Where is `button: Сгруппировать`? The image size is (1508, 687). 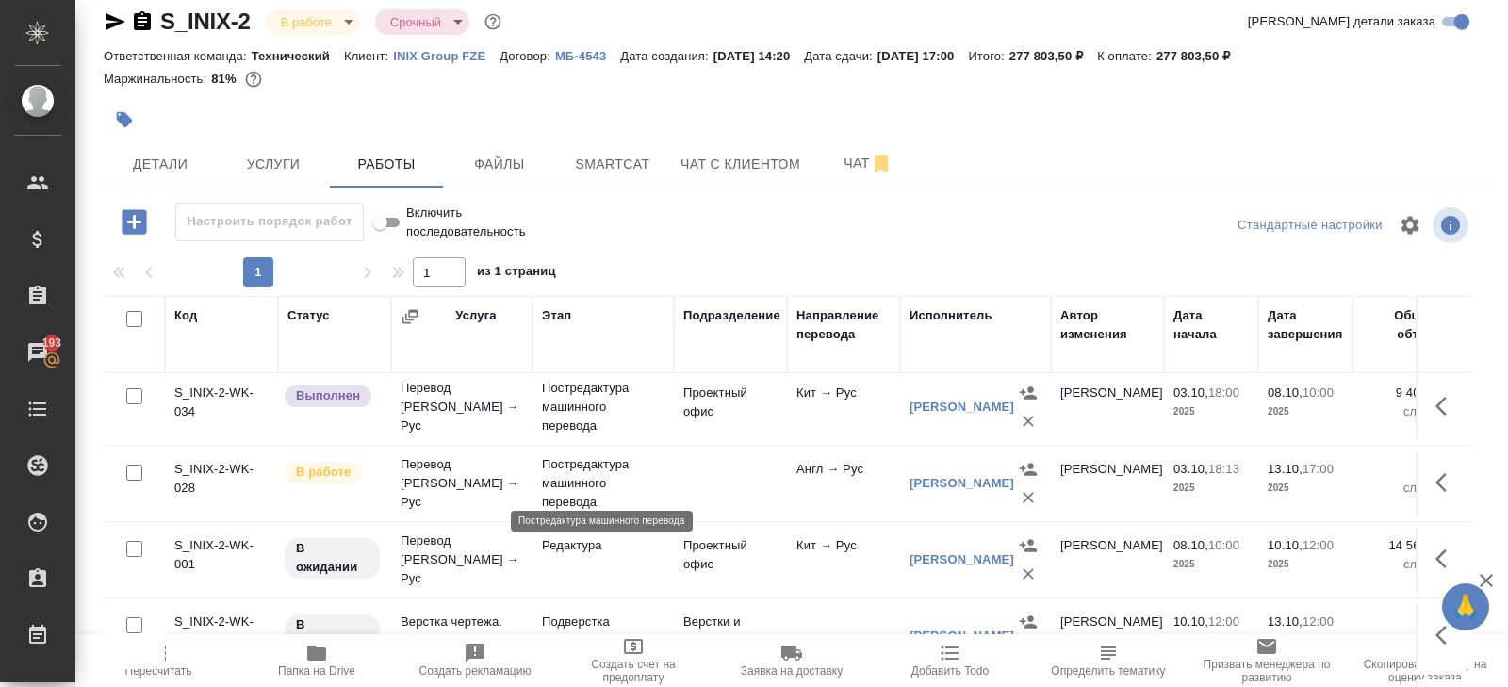
button: Сгруппировать is located at coordinates (410, 317).